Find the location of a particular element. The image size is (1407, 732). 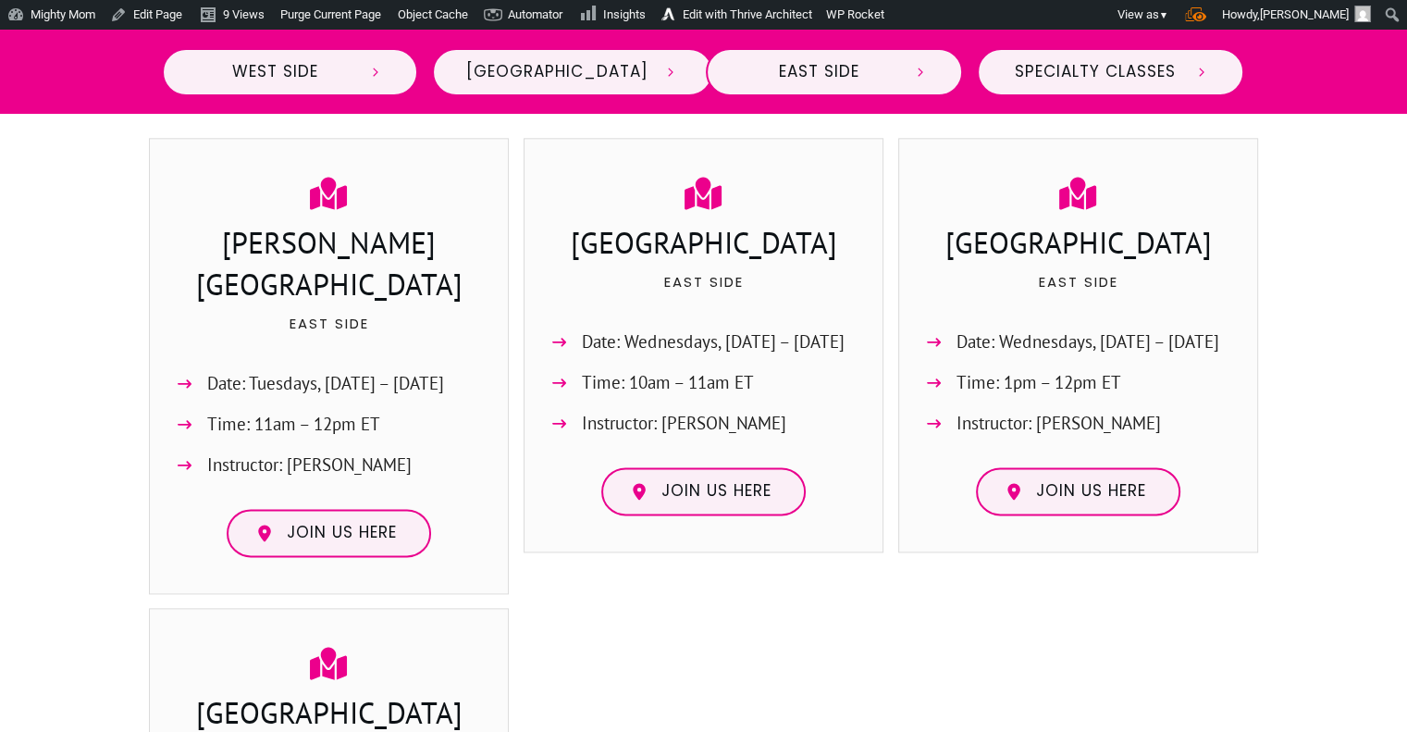

span: Time: 10am – 11am ET is located at coordinates (668, 382).